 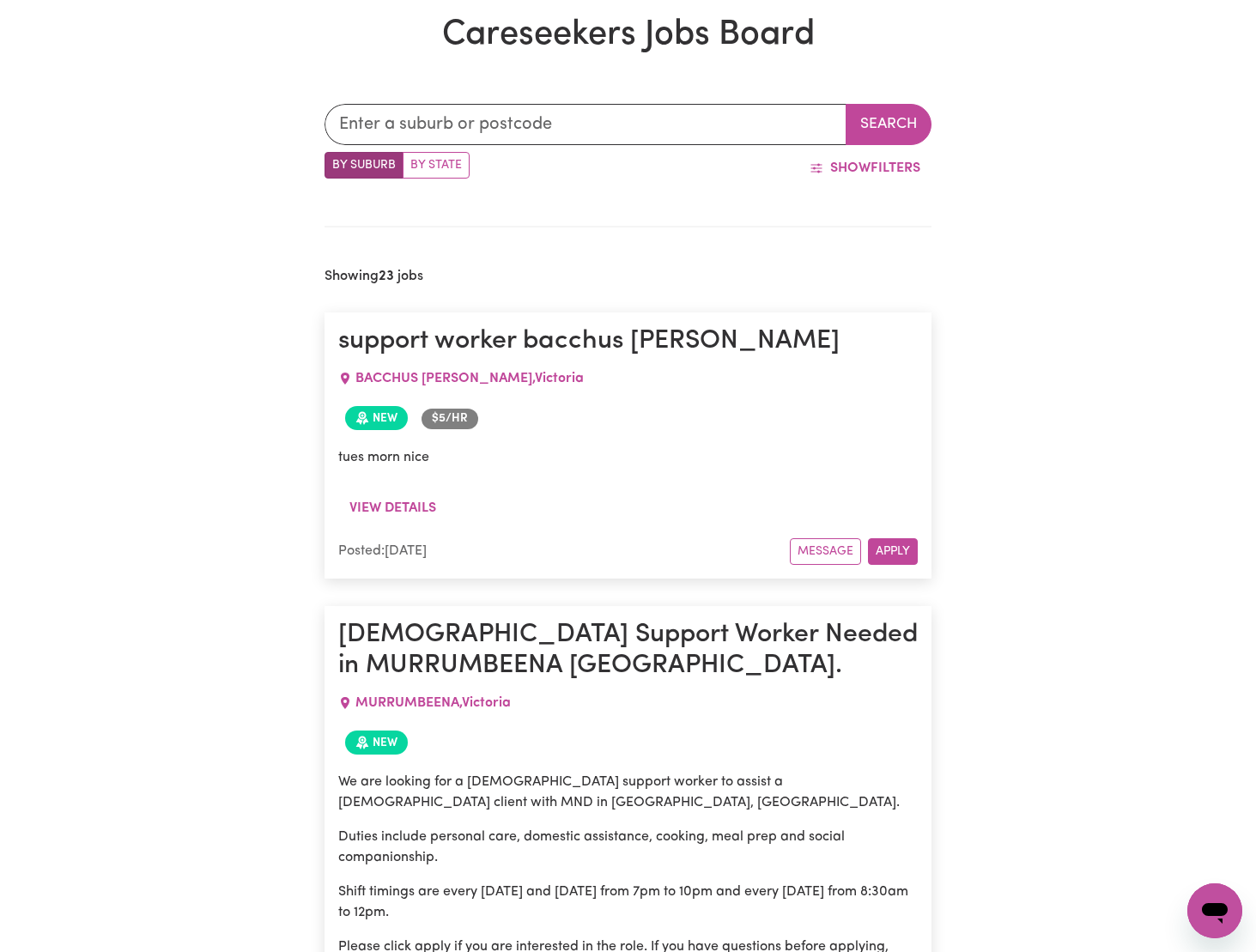 What do you see at coordinates (373, 277) in the screenshot?
I see `h2: Showing jobs` at bounding box center [373, 277].